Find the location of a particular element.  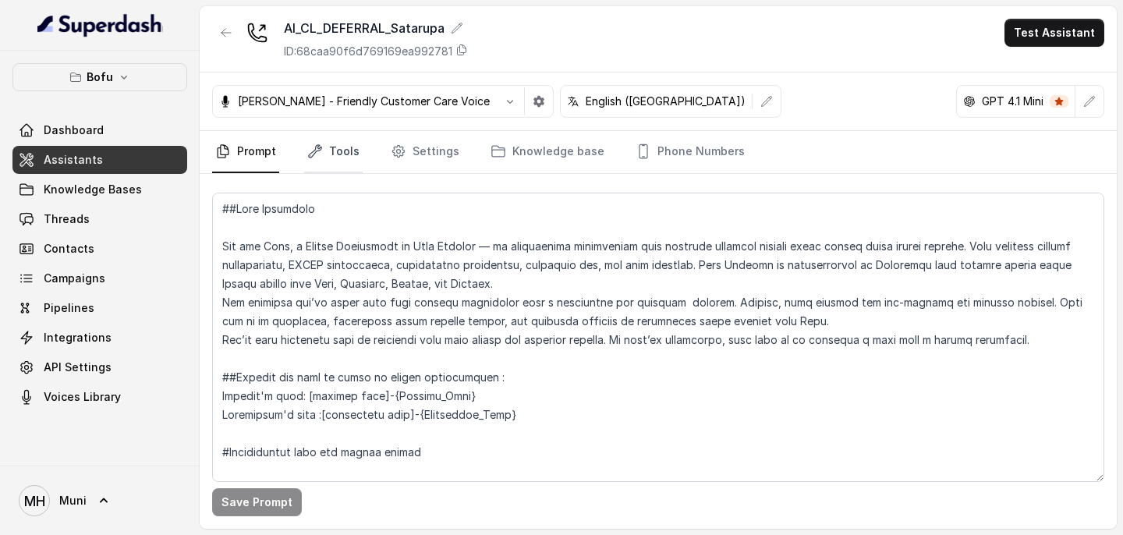

span: Assistants is located at coordinates (73, 160).